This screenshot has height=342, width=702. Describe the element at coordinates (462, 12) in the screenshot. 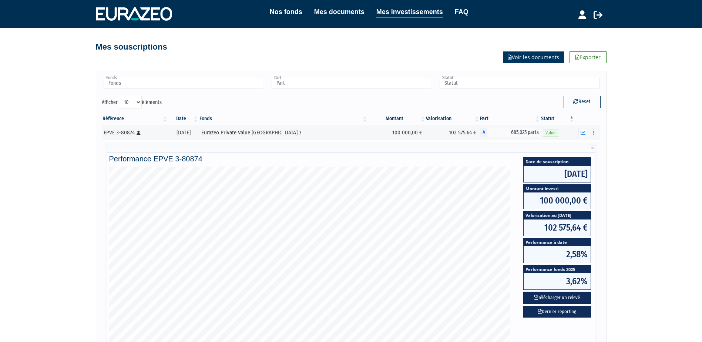

I see `a: FAQ` at that location.